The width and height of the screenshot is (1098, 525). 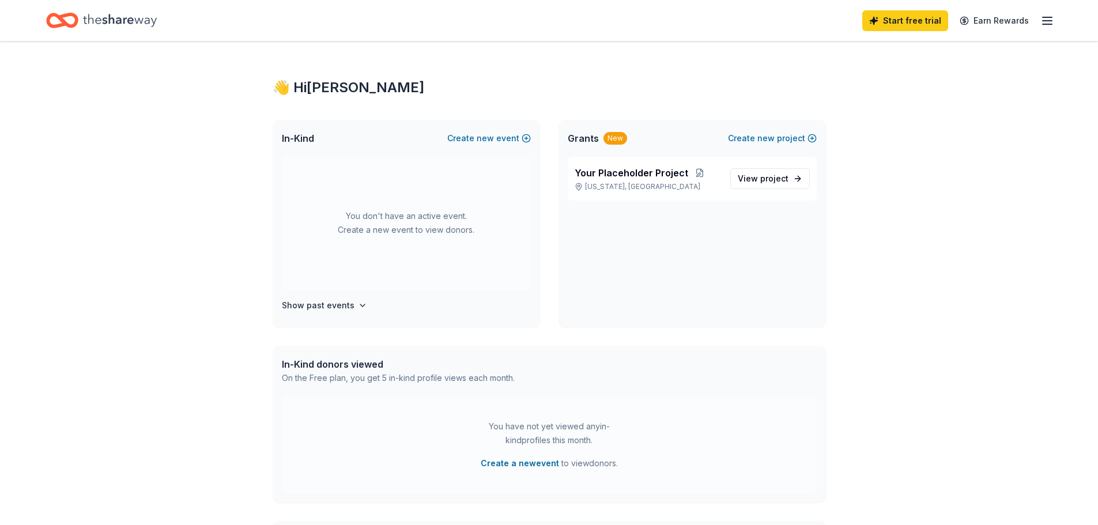 What do you see at coordinates (905, 21) in the screenshot?
I see `a: Start free trial` at bounding box center [905, 21].